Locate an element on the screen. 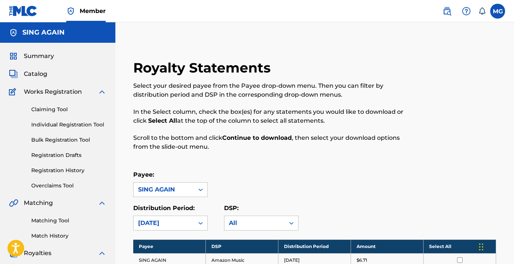 This screenshot has height=264, width=514. div: User Menu is located at coordinates (497, 11).